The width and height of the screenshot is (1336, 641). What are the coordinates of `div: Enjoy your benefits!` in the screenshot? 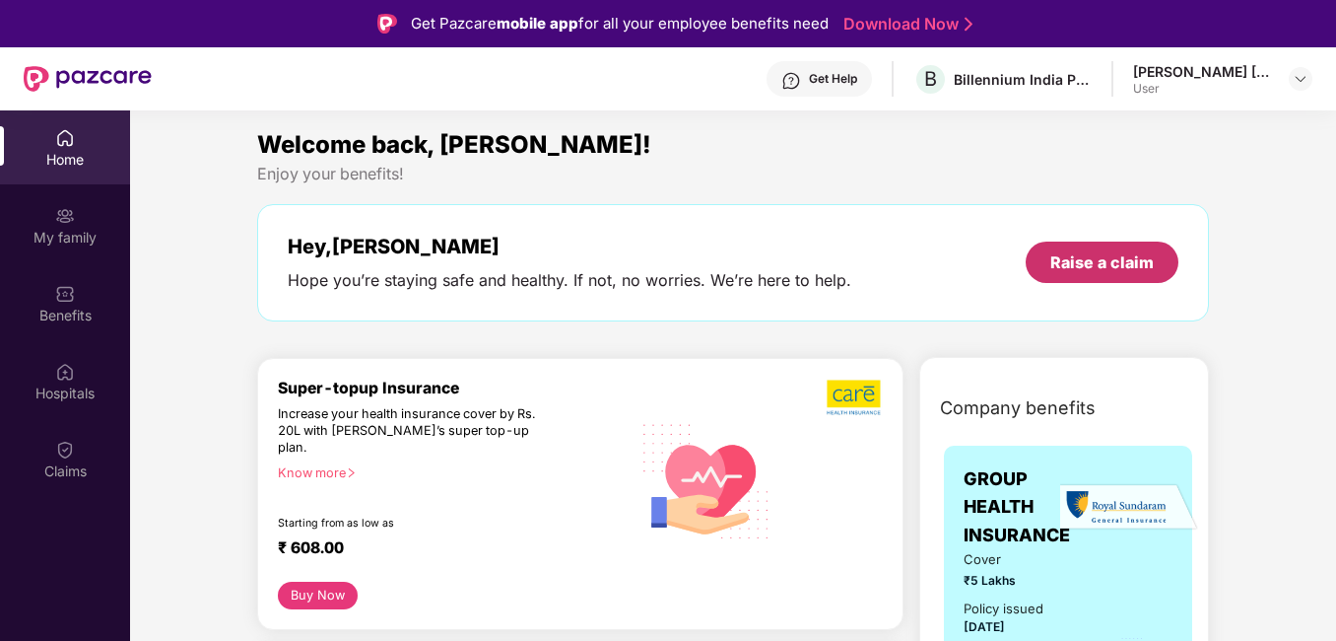 It's located at (733, 173).